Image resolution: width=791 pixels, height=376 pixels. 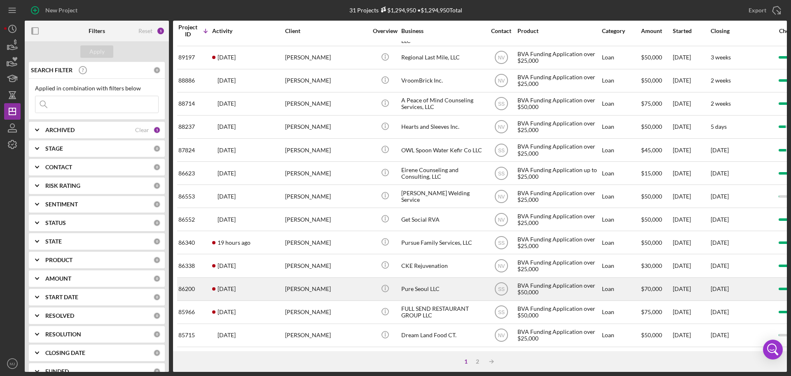 What do you see at coordinates (195, 312) in the screenshot?
I see `div: 85966` at bounding box center [195, 312].